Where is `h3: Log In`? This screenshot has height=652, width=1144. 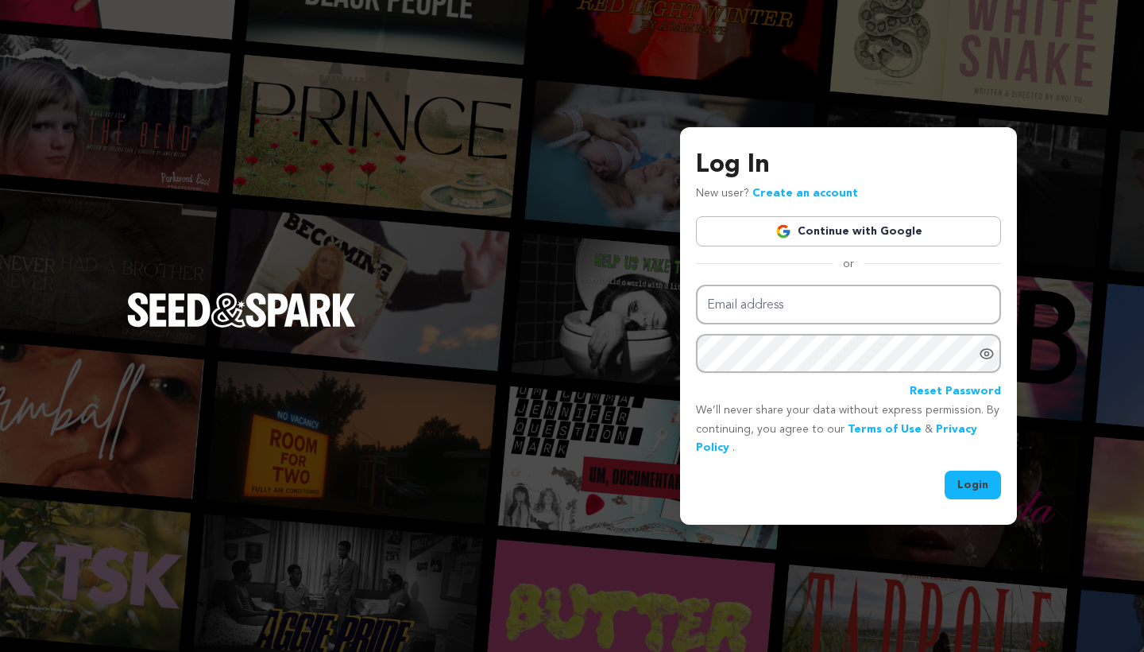 h3: Log In is located at coordinates (849, 165).